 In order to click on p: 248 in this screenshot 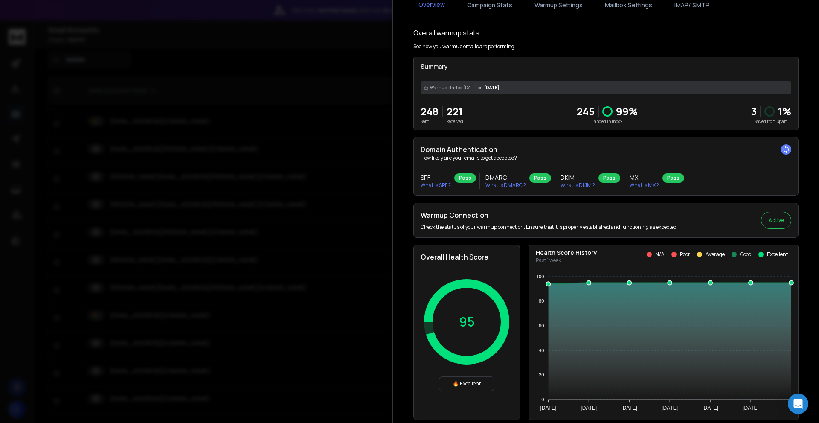, I will do `click(429, 111)`.